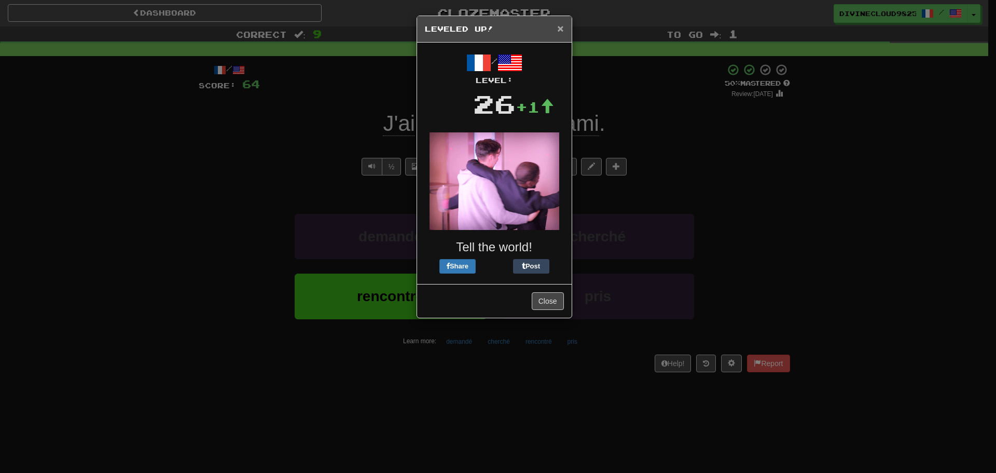 This screenshot has width=996, height=473. Describe the element at coordinates (458, 266) in the screenshot. I see `button: Share` at that location.